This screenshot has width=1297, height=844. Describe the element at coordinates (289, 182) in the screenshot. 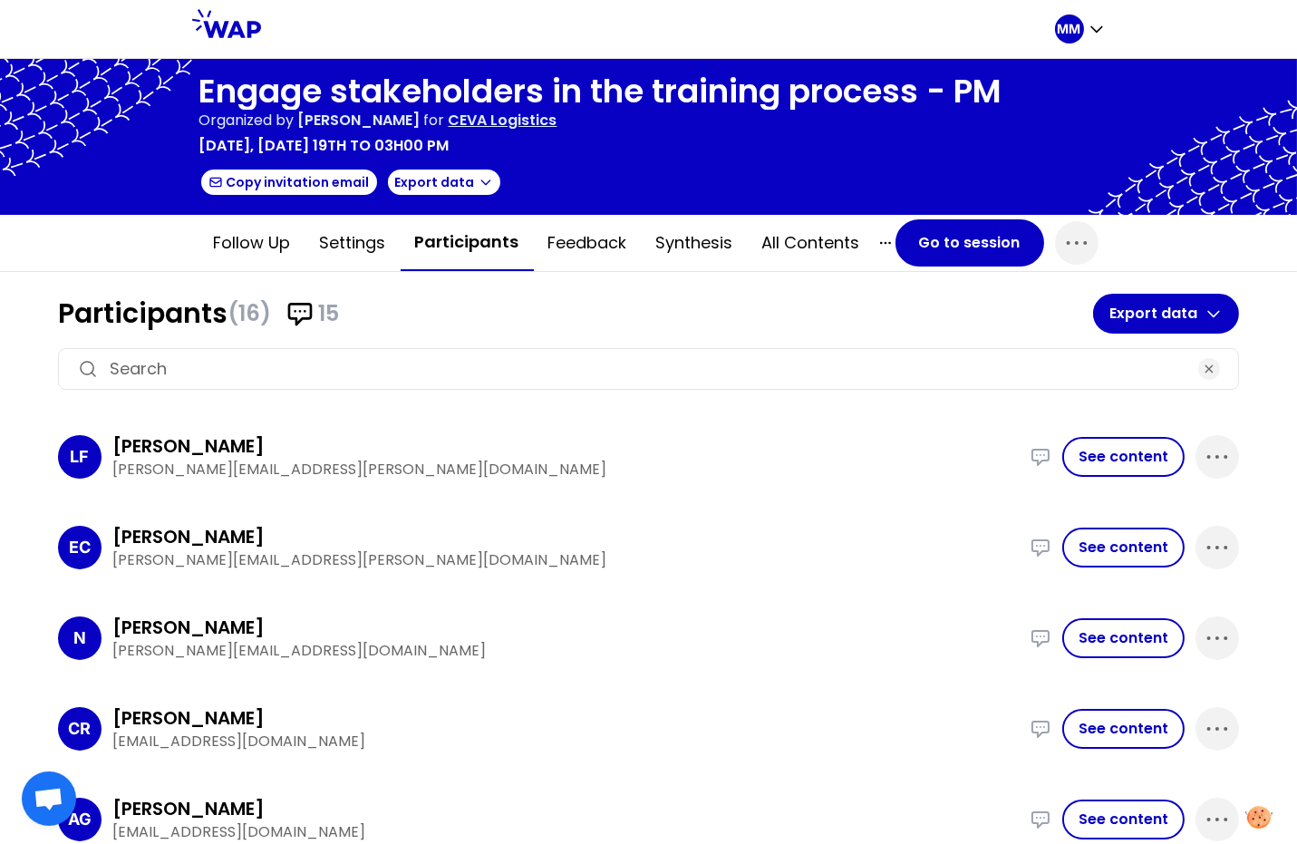

I see `button: Copy invitation email` at that location.